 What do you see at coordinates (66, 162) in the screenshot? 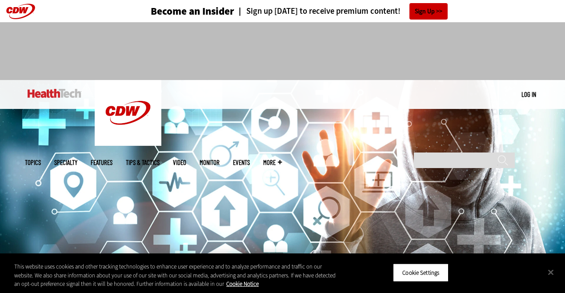
I see `span: Specialty` at bounding box center [66, 162].